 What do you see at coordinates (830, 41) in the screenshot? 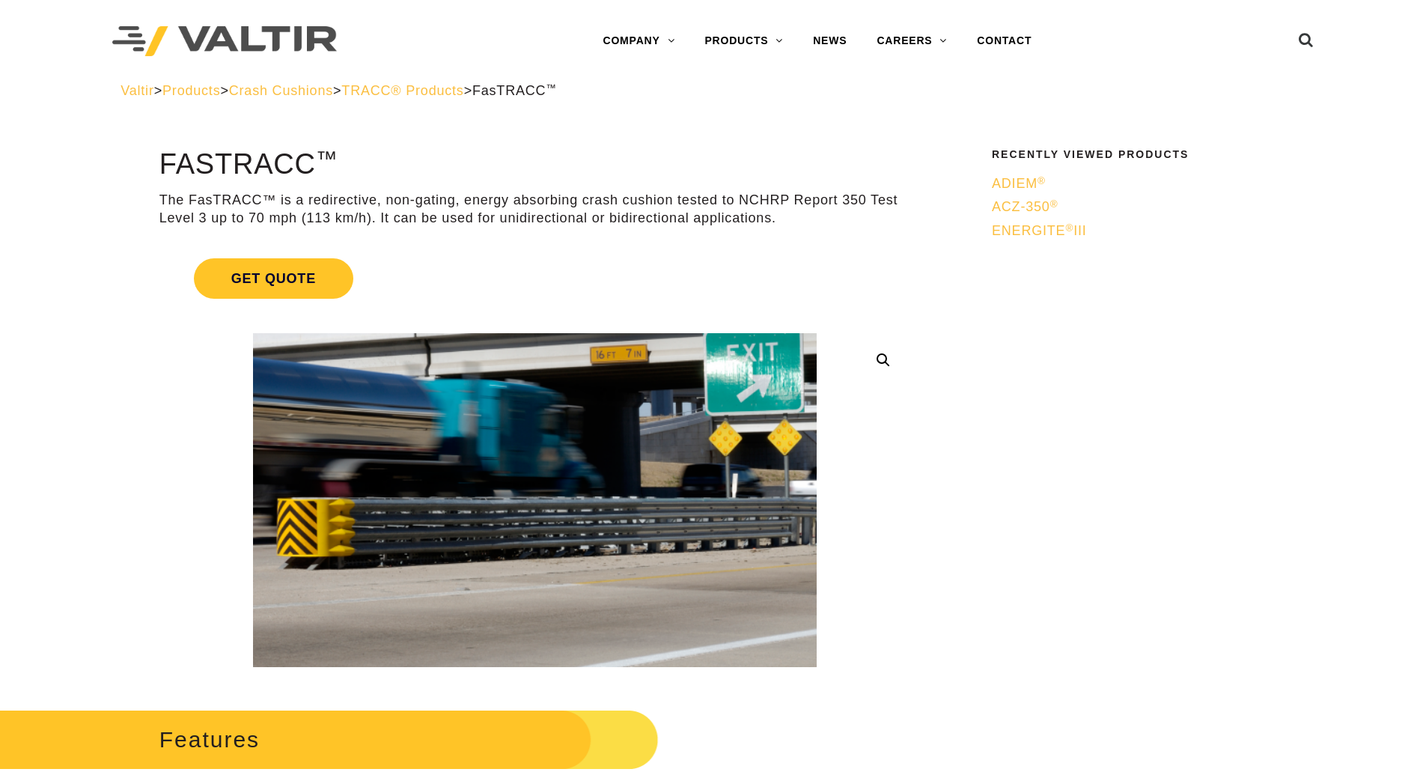
I see `a: NEWS` at bounding box center [830, 41].